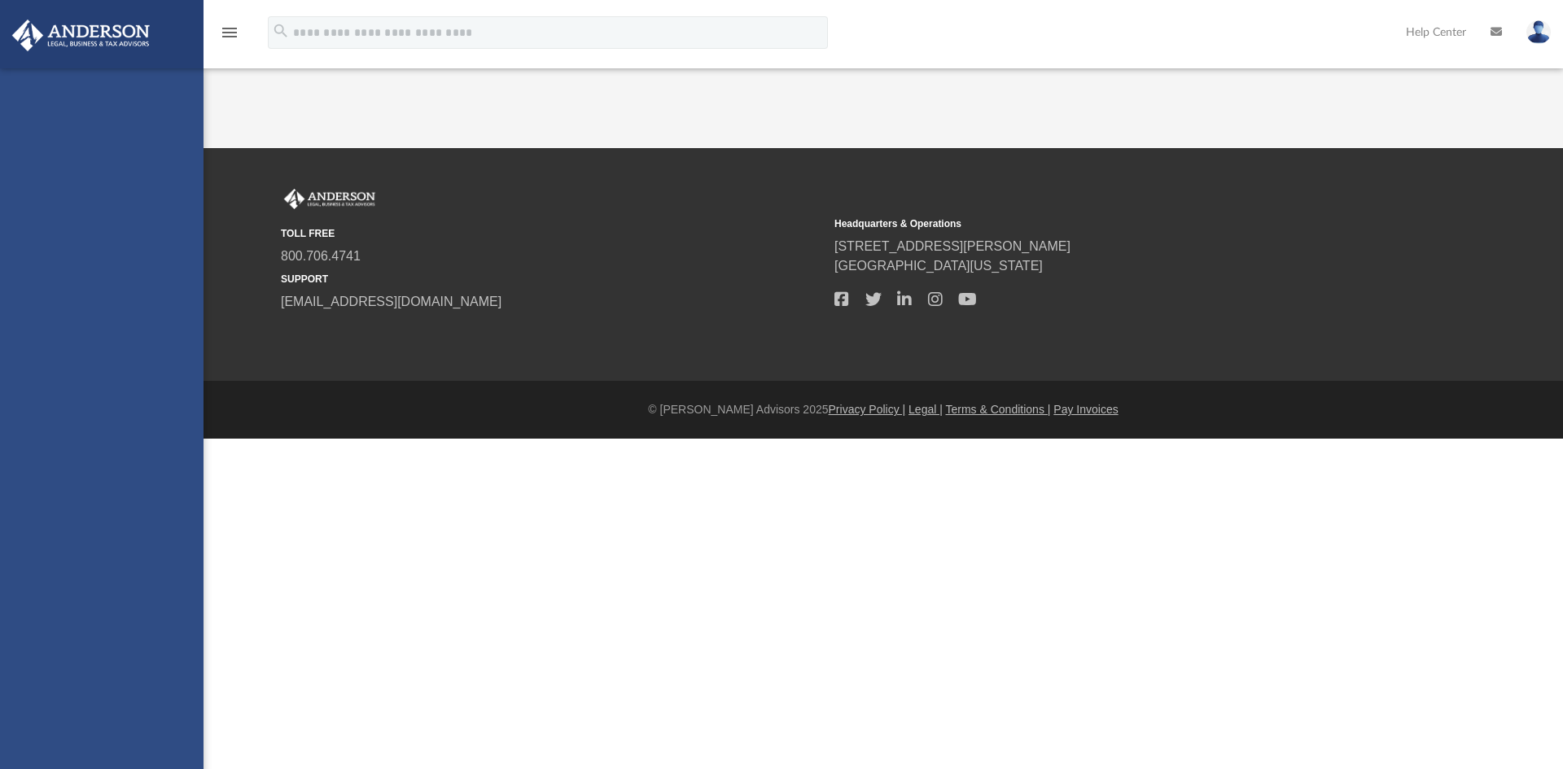 This screenshot has width=1563, height=769. Describe the element at coordinates (925, 409) in the screenshot. I see `a: Legal |` at that location.